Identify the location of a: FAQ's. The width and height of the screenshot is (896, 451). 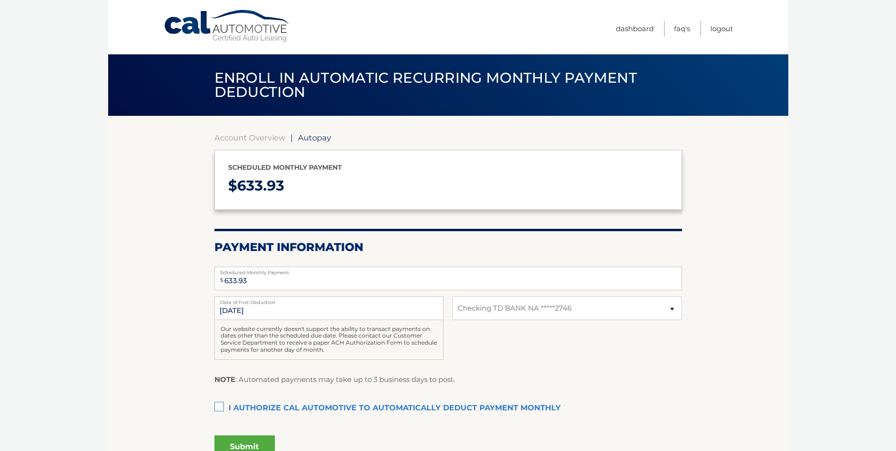
(682, 28).